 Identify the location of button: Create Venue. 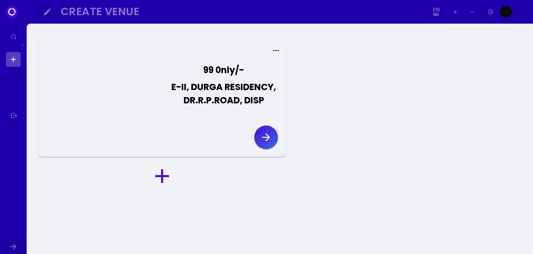
(241, 12).